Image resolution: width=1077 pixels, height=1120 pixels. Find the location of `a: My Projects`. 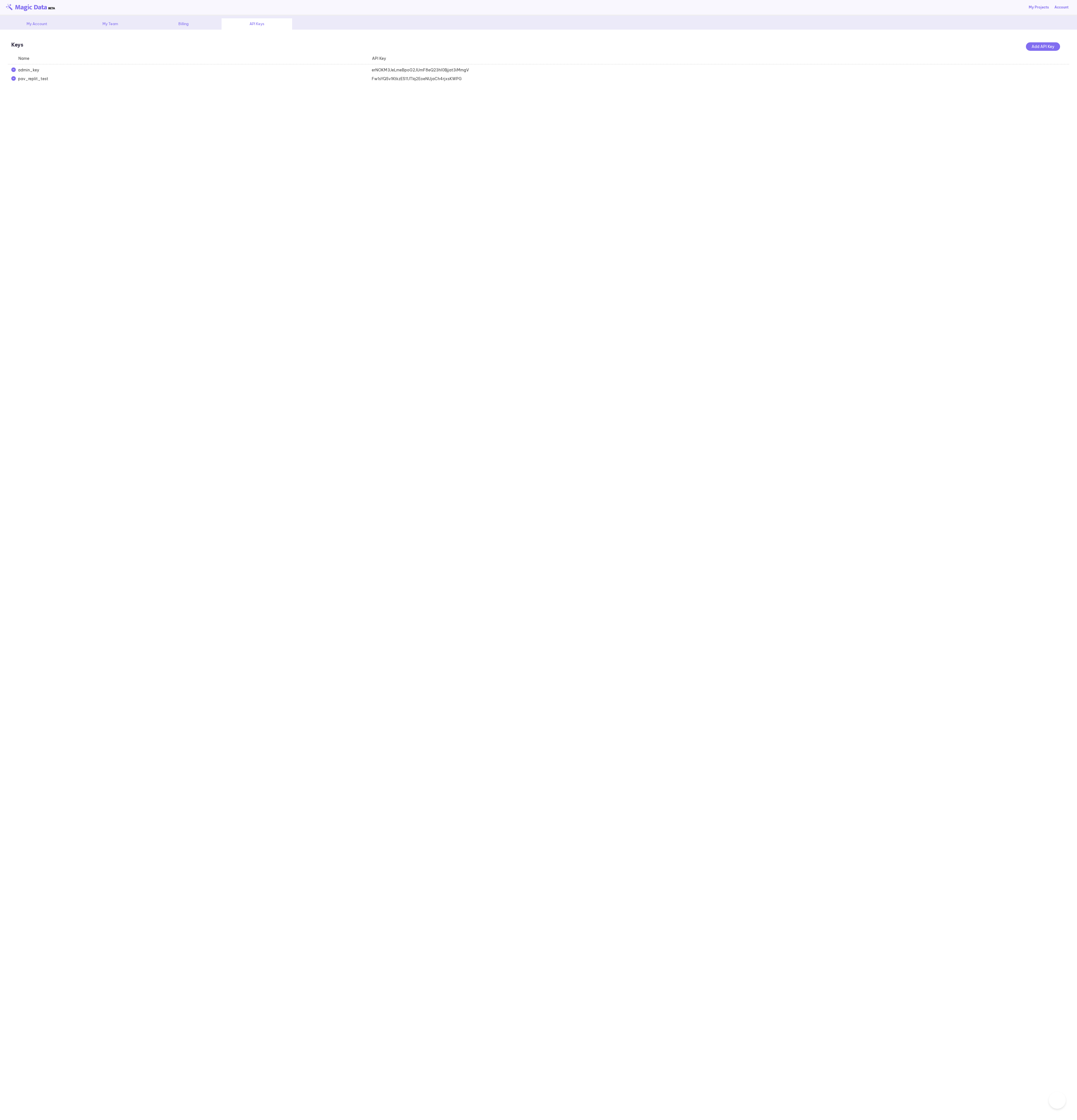

a: My Projects is located at coordinates (1039, 7).